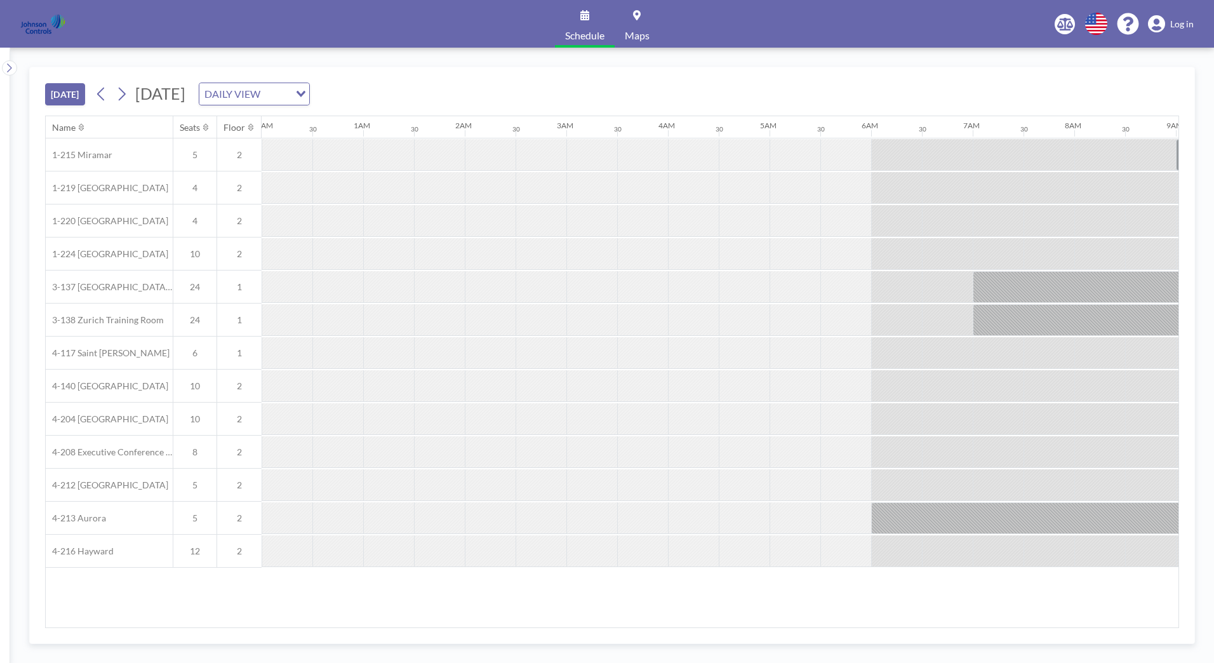  What do you see at coordinates (1174, 125) in the screenshot?
I see `div: 9AM` at bounding box center [1174, 125].